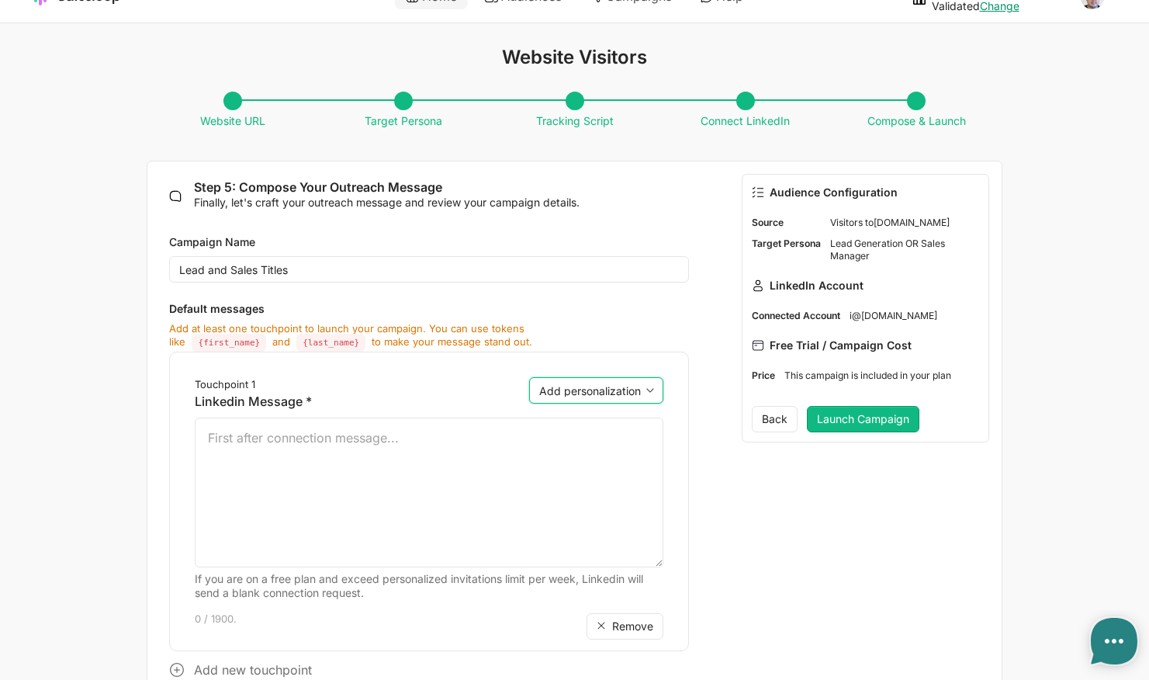  I want to click on span: Connect LinkedIn, so click(745, 110).